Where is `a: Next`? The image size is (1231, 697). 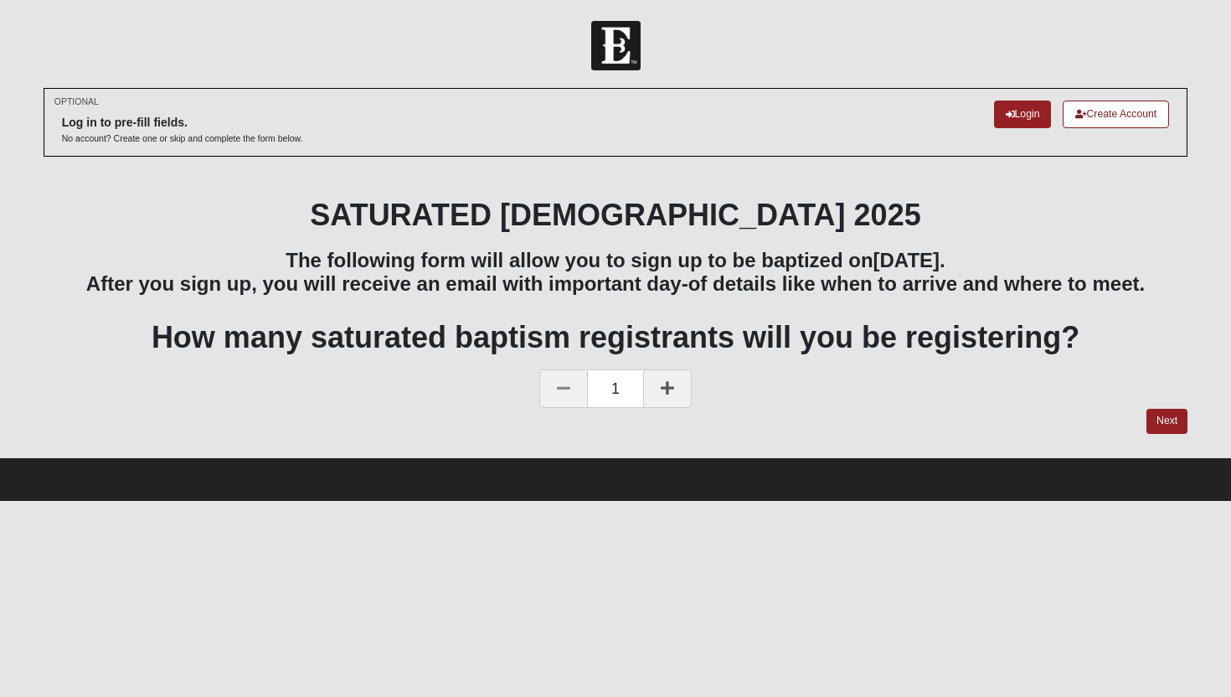
a: Next is located at coordinates (1167, 420).